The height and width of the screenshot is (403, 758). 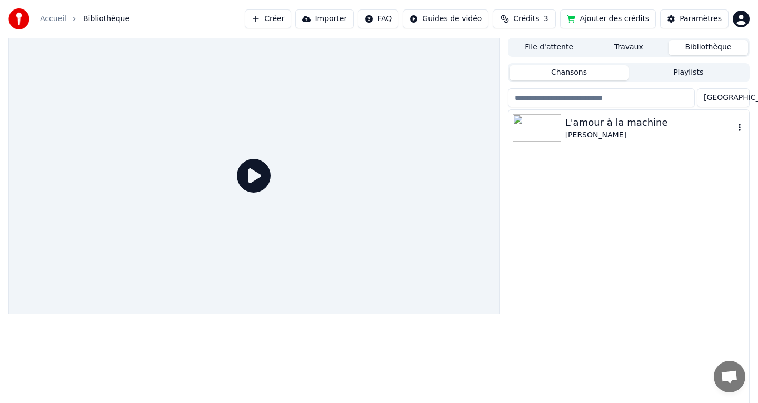 What do you see at coordinates (445, 19) in the screenshot?
I see `button: Guides de vidéo` at bounding box center [445, 19].